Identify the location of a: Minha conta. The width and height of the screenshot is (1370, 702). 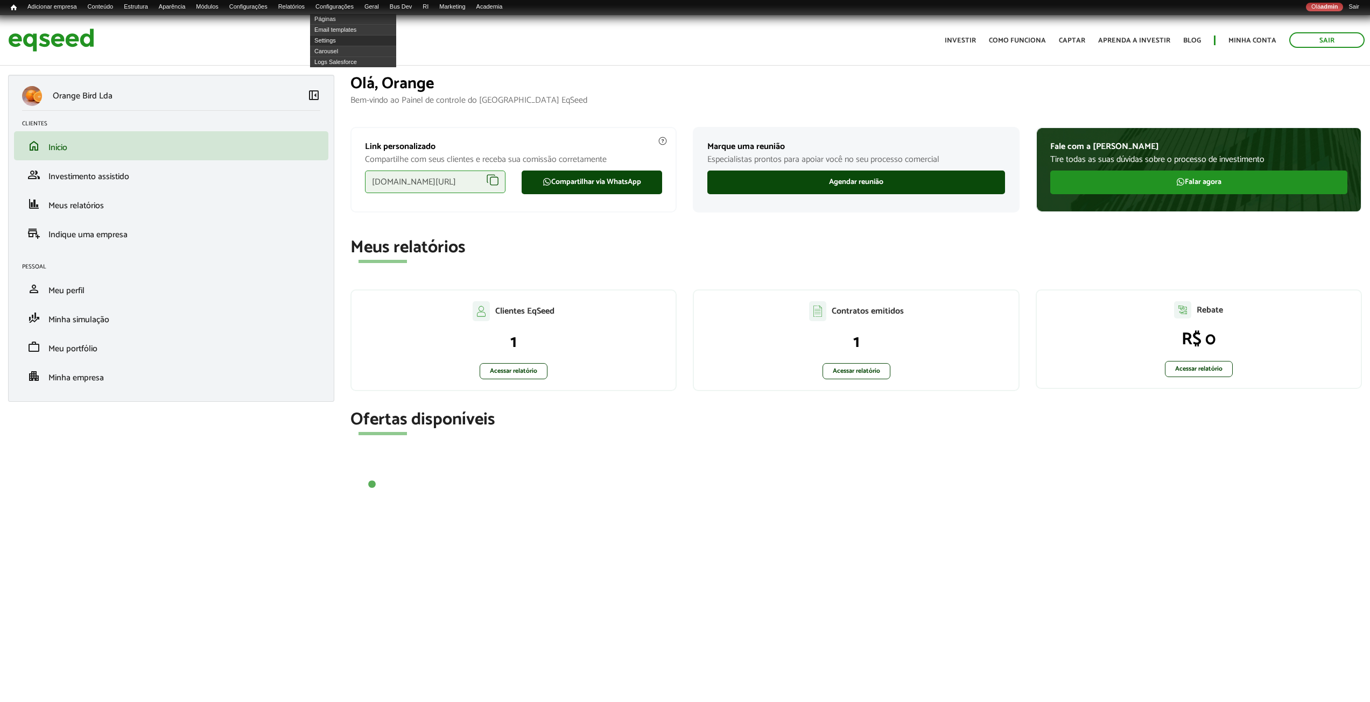
(1252, 40).